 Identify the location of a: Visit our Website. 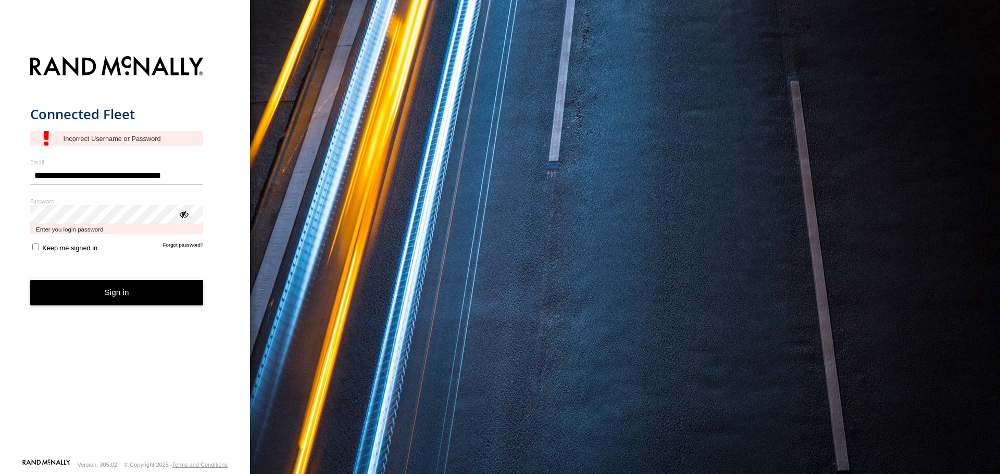
(46, 465).